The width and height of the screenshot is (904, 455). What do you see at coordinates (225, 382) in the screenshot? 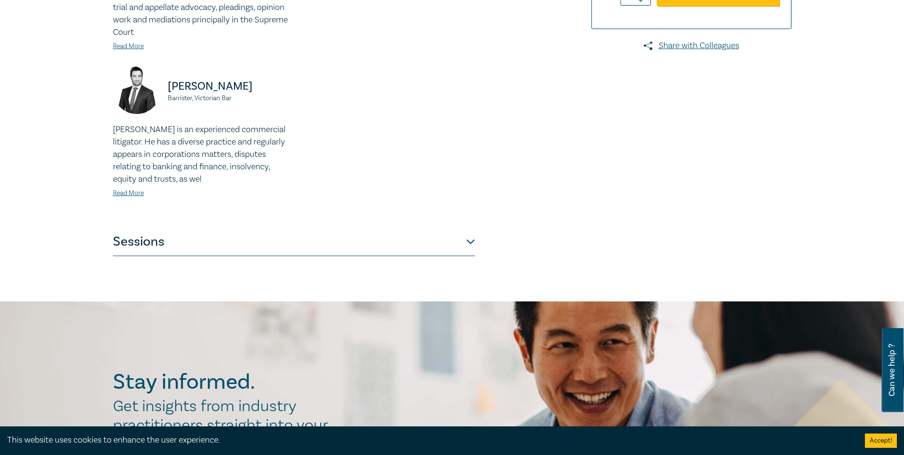
I see `h2: Stay informed.` at bounding box center [225, 382].